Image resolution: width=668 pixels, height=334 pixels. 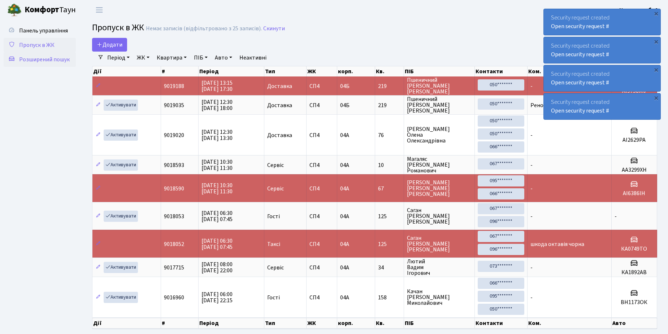 What do you see at coordinates (171, 58) in the screenshot?
I see `a: Квартира` at bounding box center [171, 58].